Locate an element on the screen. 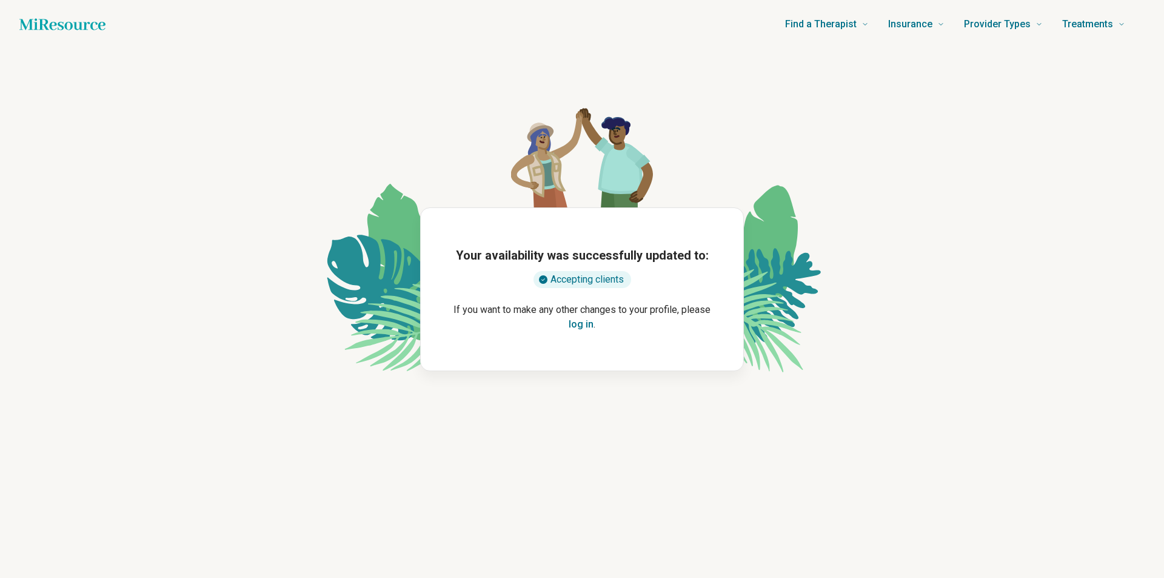  span: Provider Types is located at coordinates (997, 24).